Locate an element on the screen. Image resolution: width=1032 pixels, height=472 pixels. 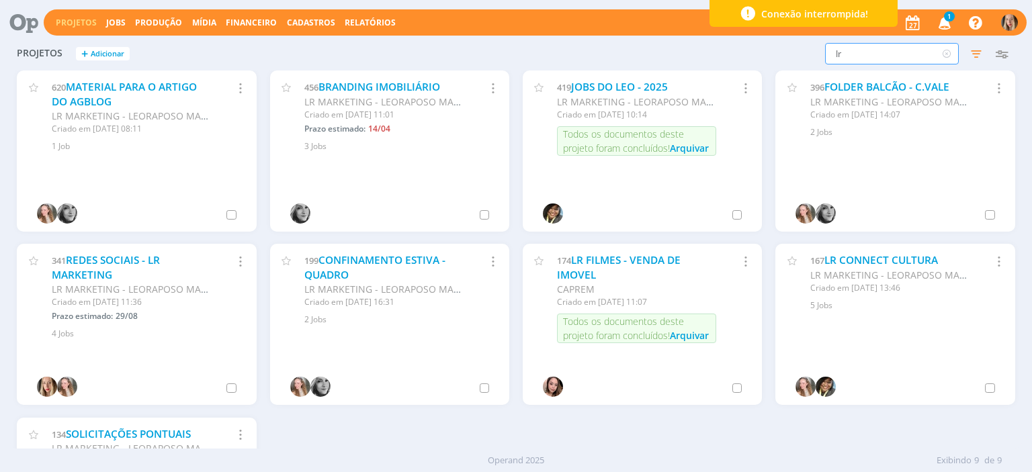
a: SOLICITAÇÕES PONTUAIS is located at coordinates (128, 434).